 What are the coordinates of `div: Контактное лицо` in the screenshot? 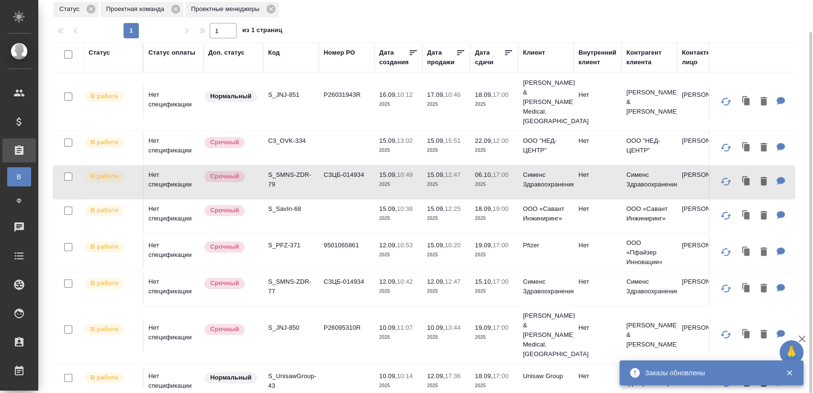 It's located at (705, 57).